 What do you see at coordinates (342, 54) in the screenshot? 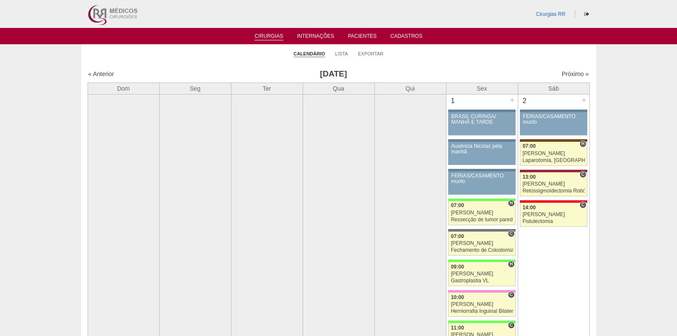
I see `a: Lista` at bounding box center [342, 54].